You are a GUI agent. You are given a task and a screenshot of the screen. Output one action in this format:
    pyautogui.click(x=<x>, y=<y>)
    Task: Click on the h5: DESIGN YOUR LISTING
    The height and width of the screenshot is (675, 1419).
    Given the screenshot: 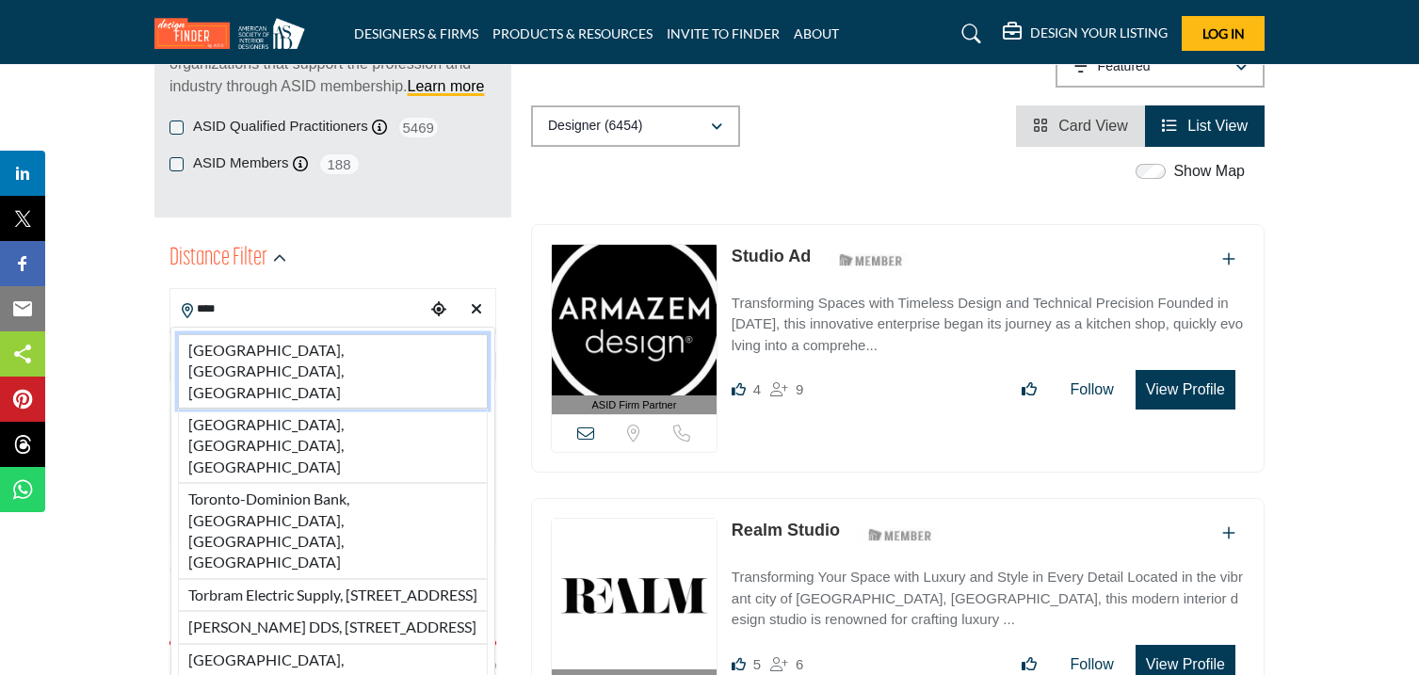 What is the action you would take?
    pyautogui.click(x=1099, y=33)
    